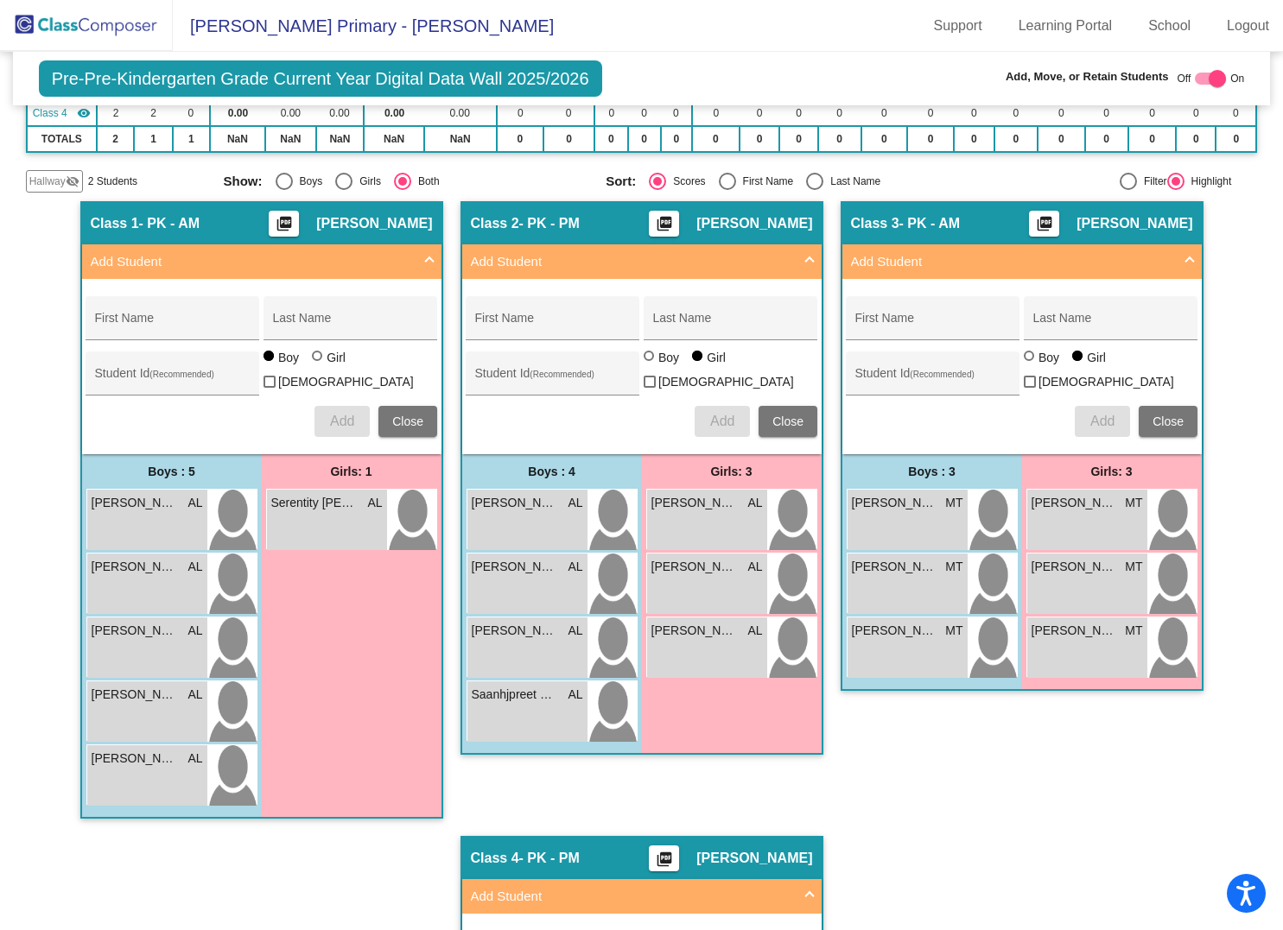 This screenshot has width=1283, height=930. What do you see at coordinates (875, 224) in the screenshot?
I see `span: Class 3` at bounding box center [875, 224].